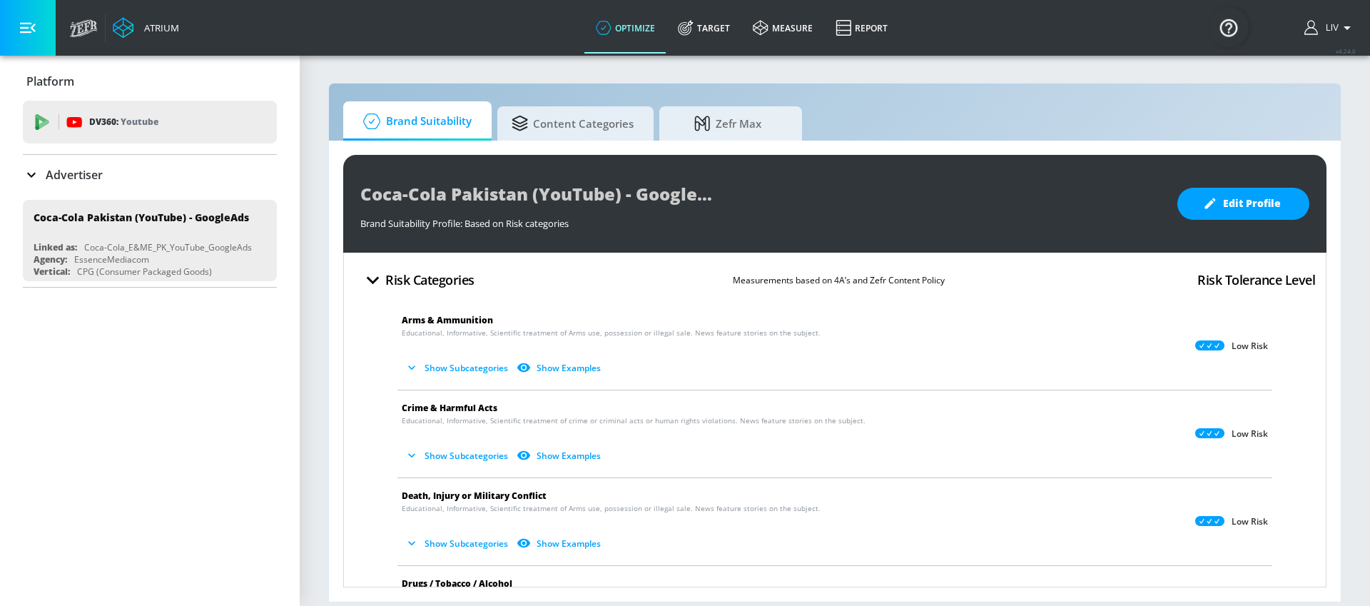  I want to click on span: Death, Injury or Military Conflict, so click(474, 495).